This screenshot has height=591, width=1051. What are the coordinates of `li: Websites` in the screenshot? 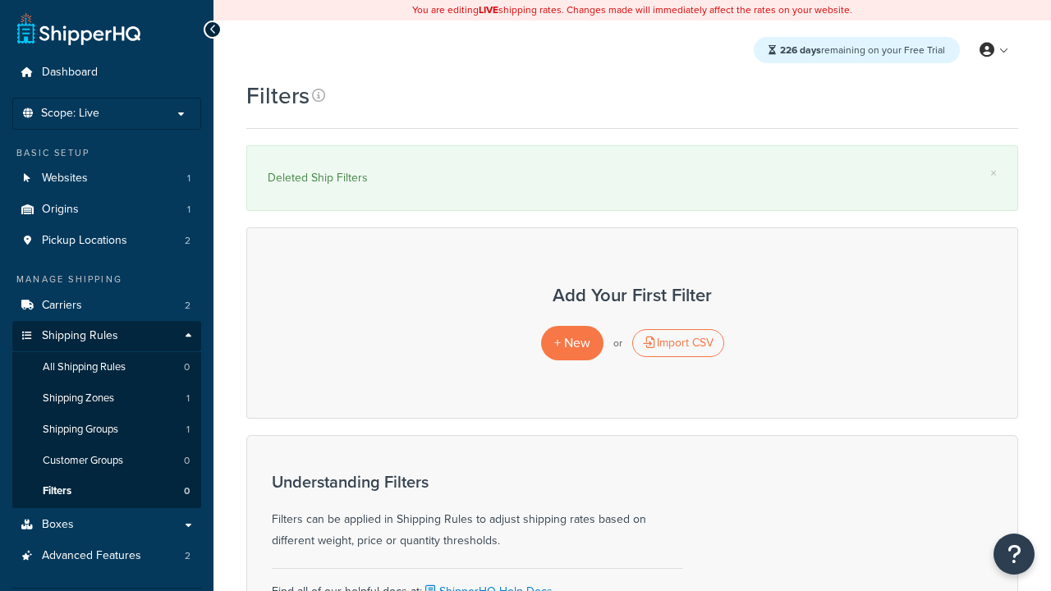 It's located at (107, 178).